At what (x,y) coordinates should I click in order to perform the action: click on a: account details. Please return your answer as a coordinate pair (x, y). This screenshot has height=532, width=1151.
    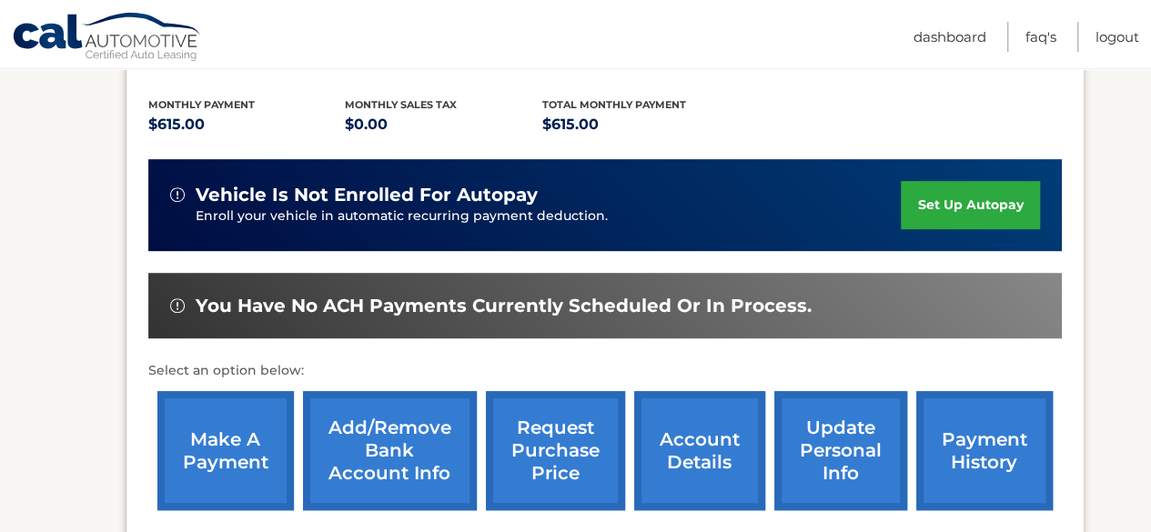
    Looking at the image, I should click on (700, 450).